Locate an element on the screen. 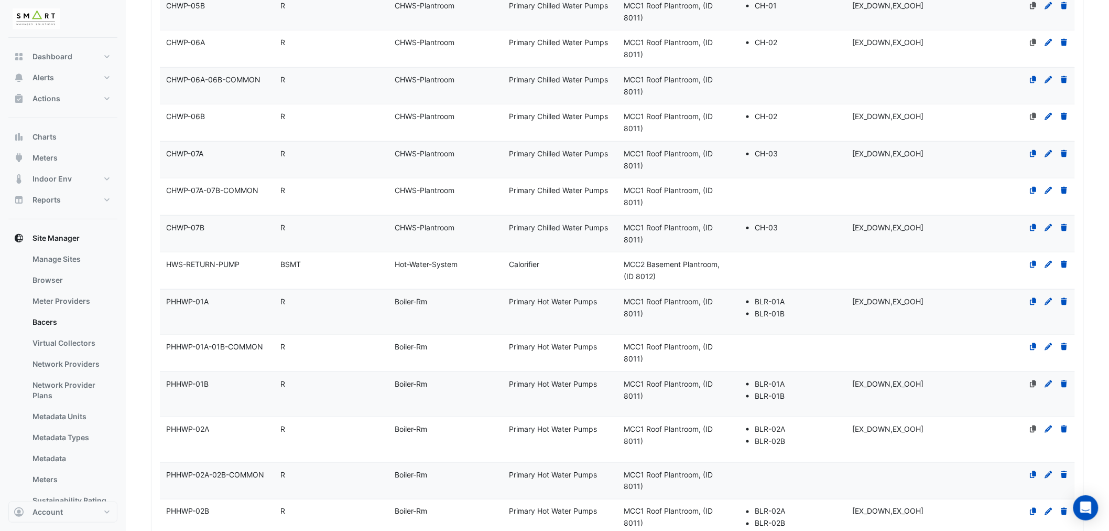 The width and height of the screenshot is (1109, 531). span: Site Manager is located at coordinates (56, 238).